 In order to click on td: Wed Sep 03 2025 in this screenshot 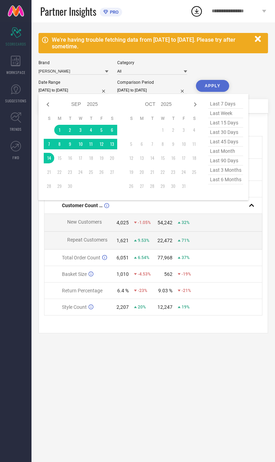, I will do `click(81, 130)`.